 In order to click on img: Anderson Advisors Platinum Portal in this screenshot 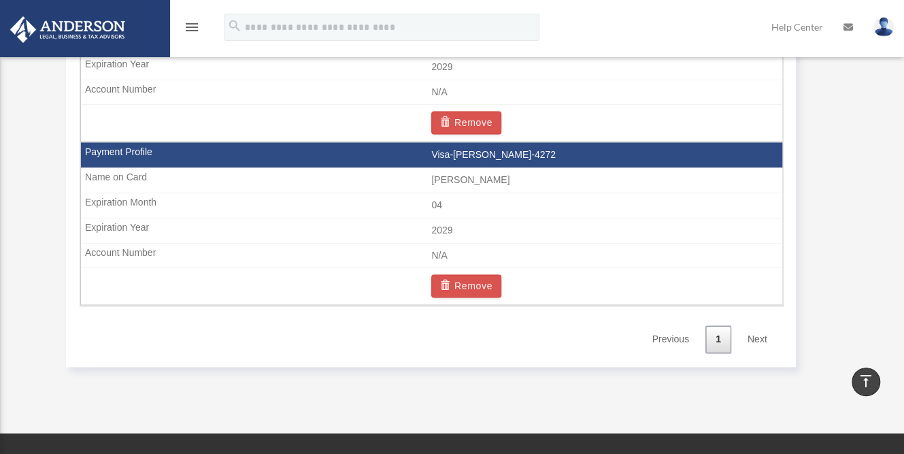, I will do `click(67, 29)`.